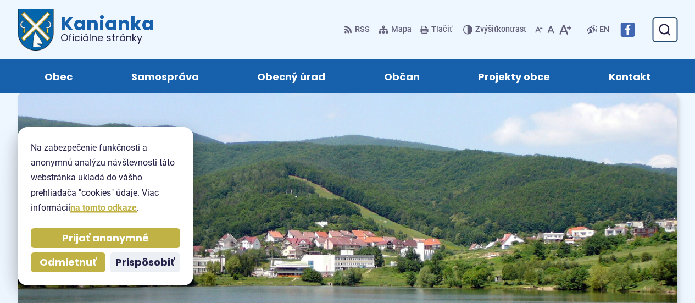 This screenshot has height=303, width=695. Describe the element at coordinates (627, 30) in the screenshot. I see `img: Prejsť na Facebook stránku` at that location.